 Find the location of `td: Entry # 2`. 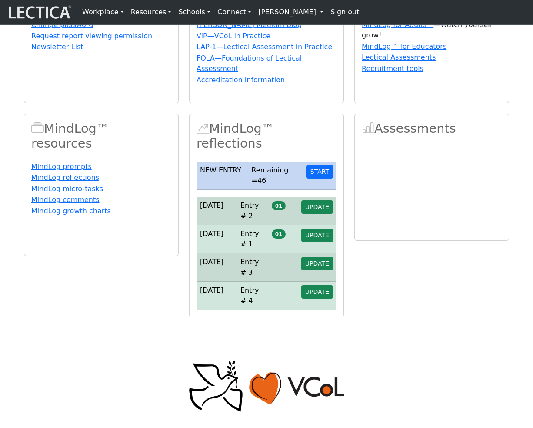

td: Entry # 2 is located at coordinates (253, 211).